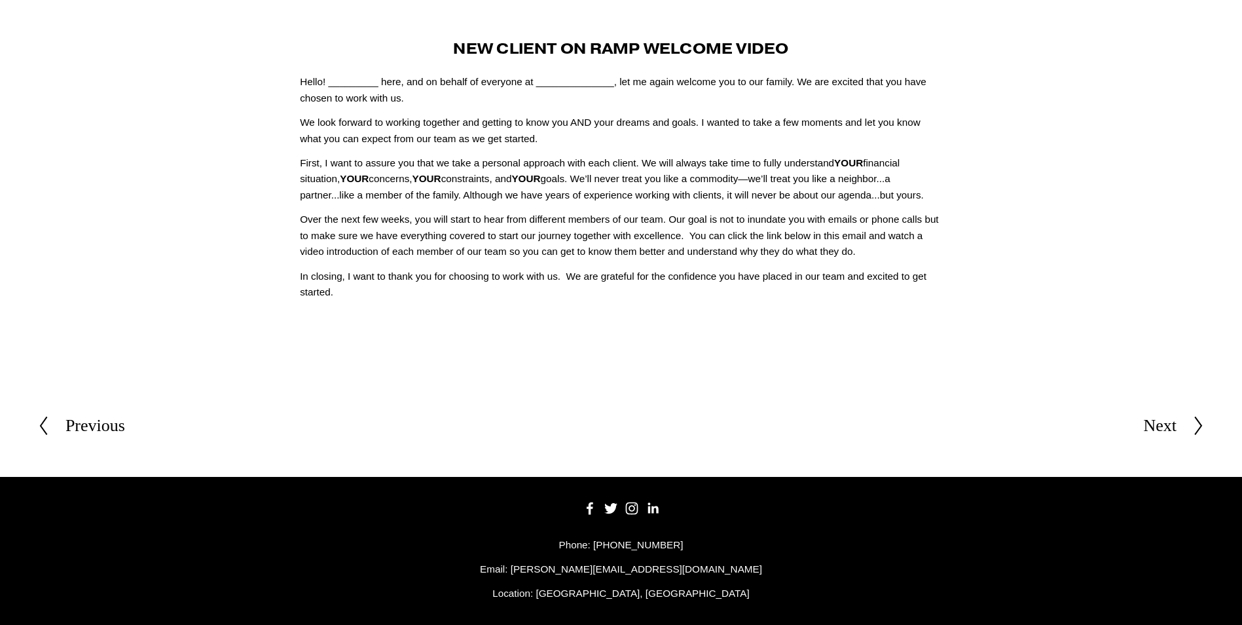  I want to click on a: Previous, so click(81, 426).